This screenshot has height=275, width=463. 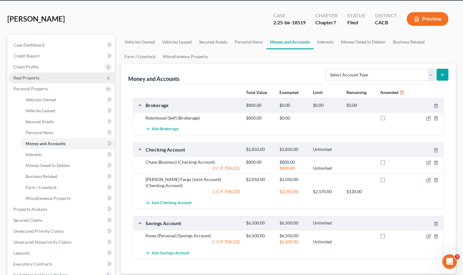 What do you see at coordinates (29, 45) in the screenshot?
I see `span: Case Dashboard` at bounding box center [29, 45].